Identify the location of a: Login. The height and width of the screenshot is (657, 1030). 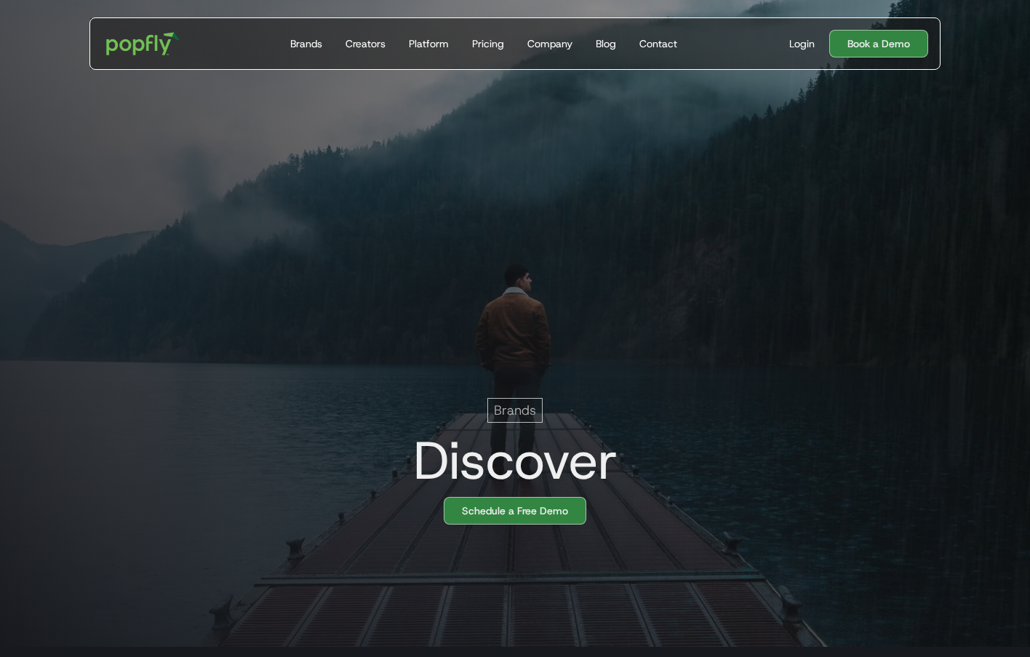
(802, 44).